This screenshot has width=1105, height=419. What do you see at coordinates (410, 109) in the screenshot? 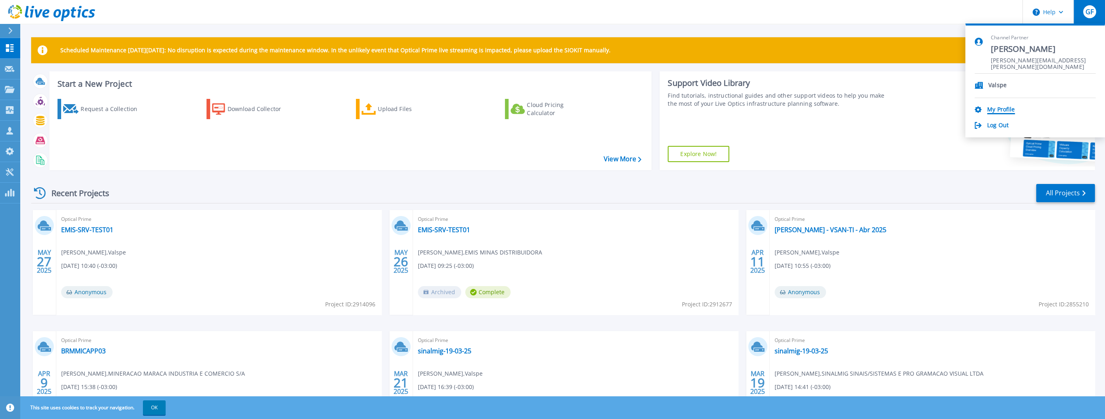
I see `div: Upload Files` at bounding box center [410, 109].